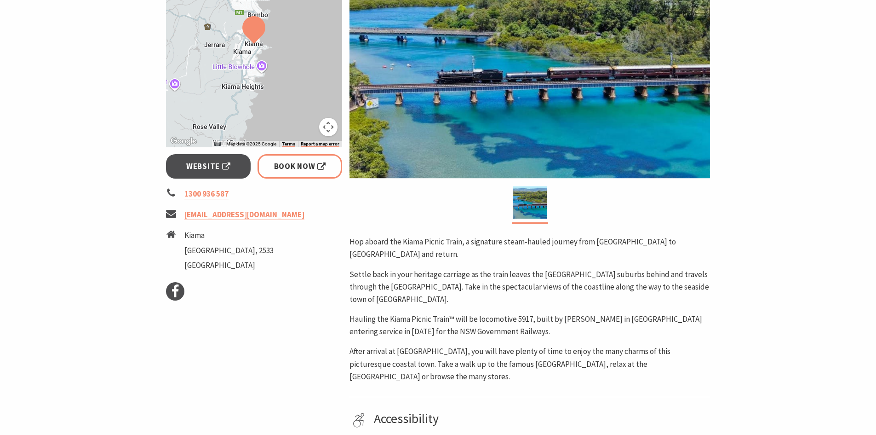 This screenshot has width=876, height=435. Describe the element at coordinates (183, 141) in the screenshot. I see `img: Google` at that location.